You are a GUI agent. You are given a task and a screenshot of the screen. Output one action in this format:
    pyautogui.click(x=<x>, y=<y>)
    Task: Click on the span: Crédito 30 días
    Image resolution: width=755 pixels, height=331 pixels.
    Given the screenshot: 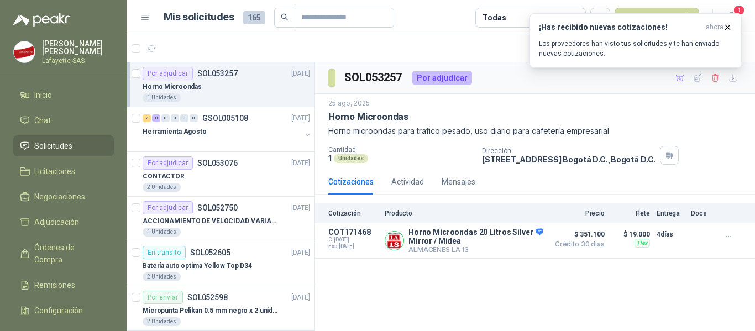 What is the action you would take?
    pyautogui.click(x=577, y=244)
    